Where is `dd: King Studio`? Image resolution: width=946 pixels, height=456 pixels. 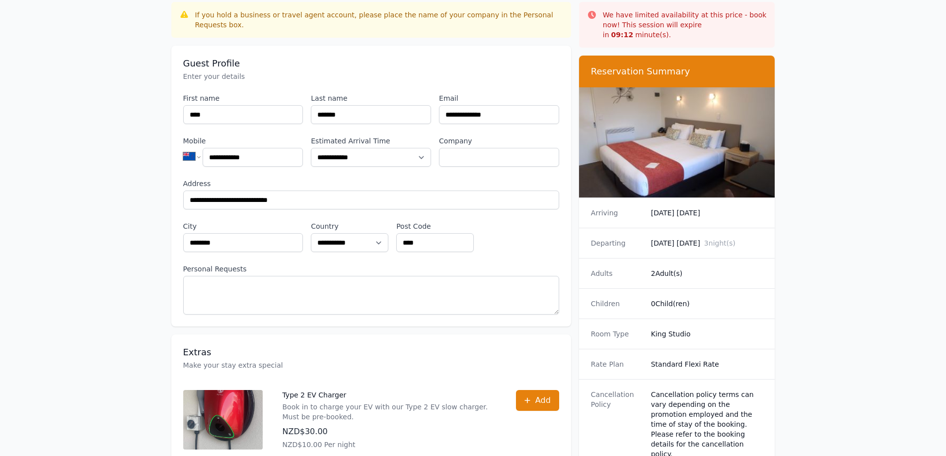
dd: King Studio is located at coordinates (707, 334).